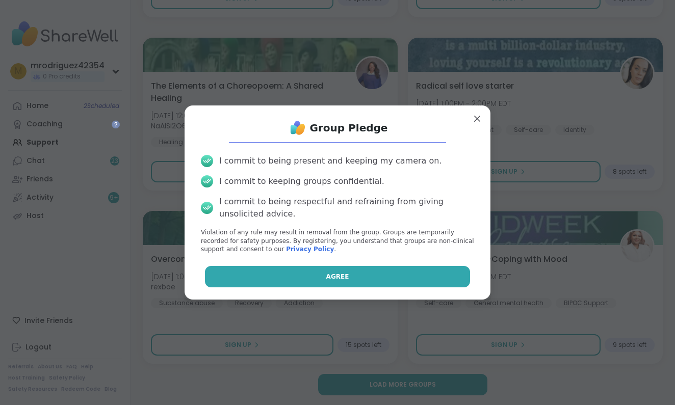 The width and height of the screenshot is (675, 405). I want to click on span: Agree, so click(338, 277).